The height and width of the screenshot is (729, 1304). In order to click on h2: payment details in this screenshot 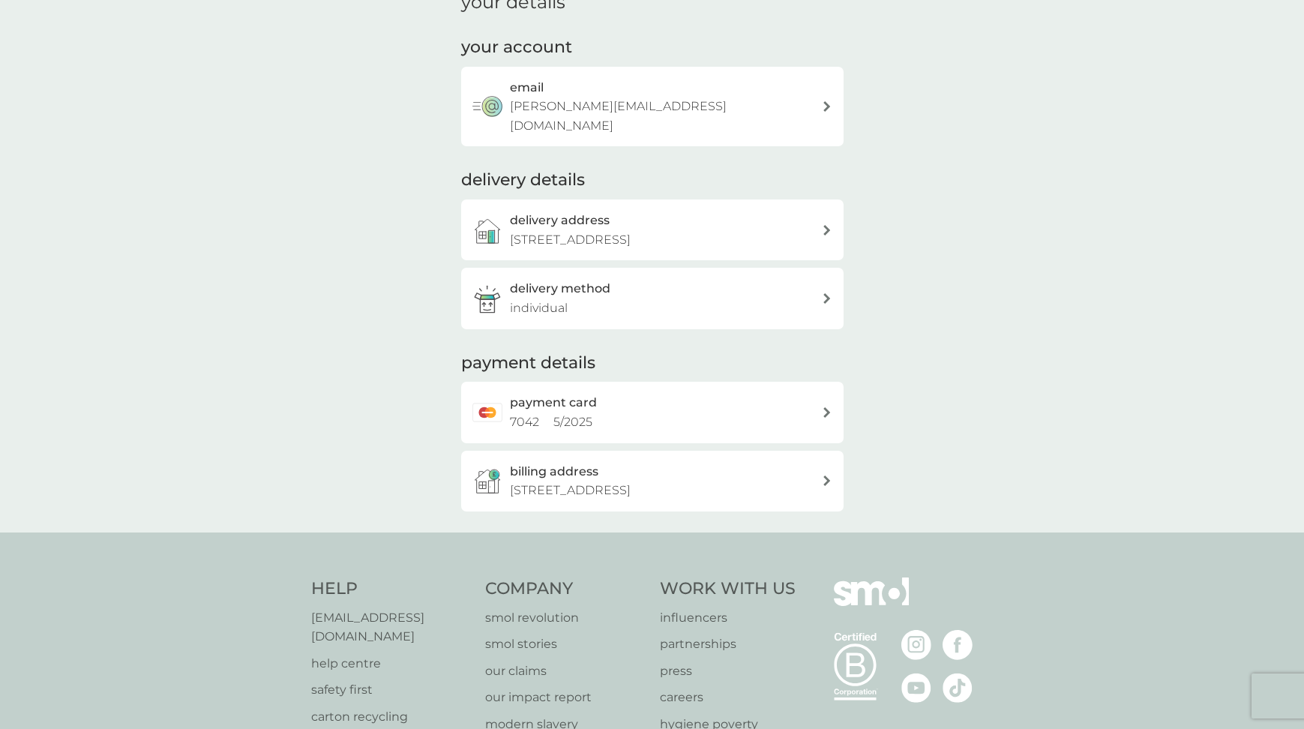, I will do `click(528, 363)`.